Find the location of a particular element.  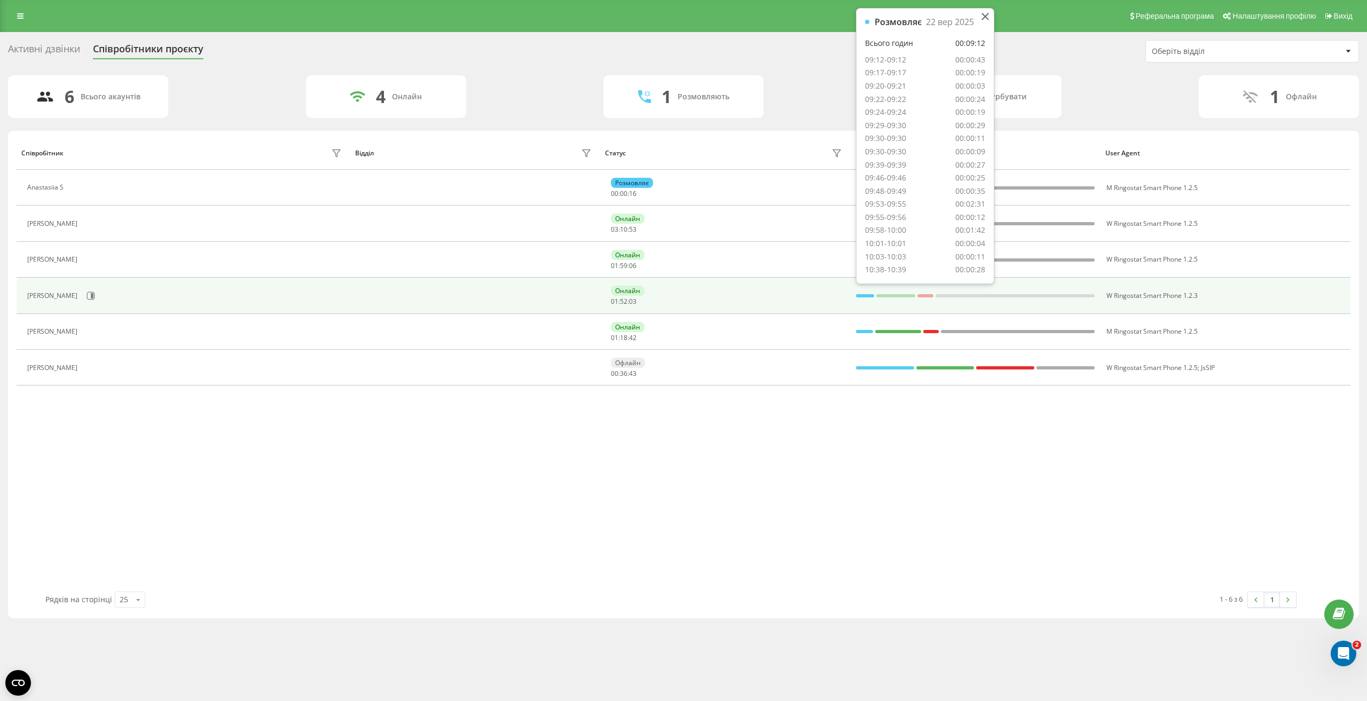

div: Оберіть відділ is located at coordinates (1216, 51).